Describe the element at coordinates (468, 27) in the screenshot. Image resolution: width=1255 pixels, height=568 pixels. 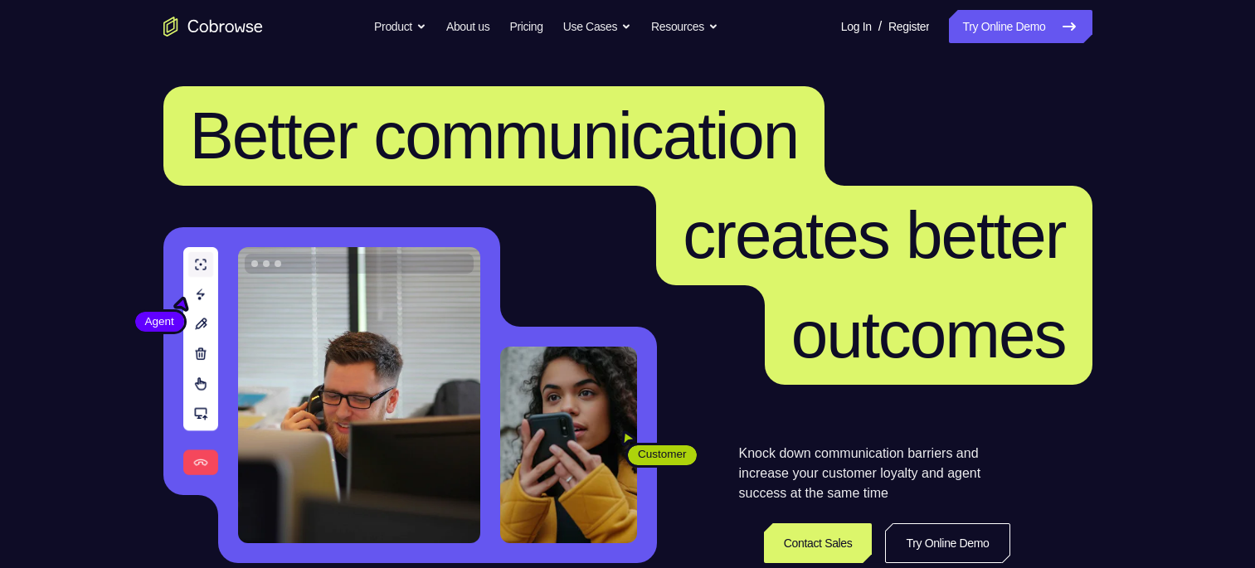
I see `a: About us` at that location.